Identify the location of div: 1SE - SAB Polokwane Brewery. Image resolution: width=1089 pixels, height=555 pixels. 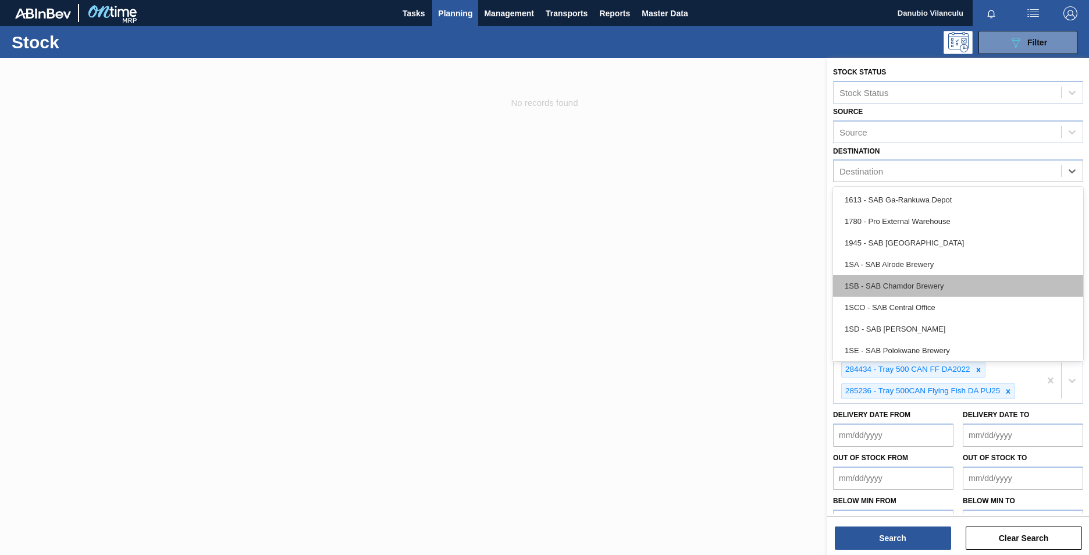
(958, 350).